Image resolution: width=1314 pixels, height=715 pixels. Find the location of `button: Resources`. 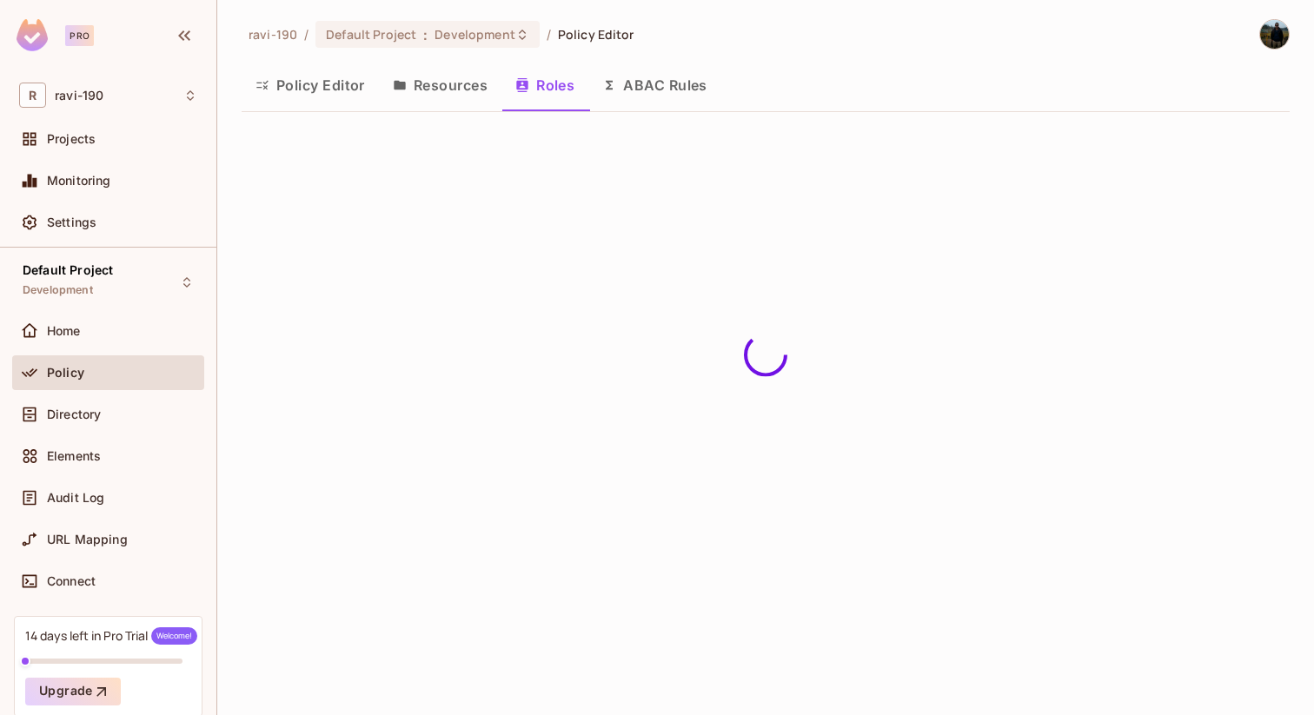

button: Resources is located at coordinates (440, 85).